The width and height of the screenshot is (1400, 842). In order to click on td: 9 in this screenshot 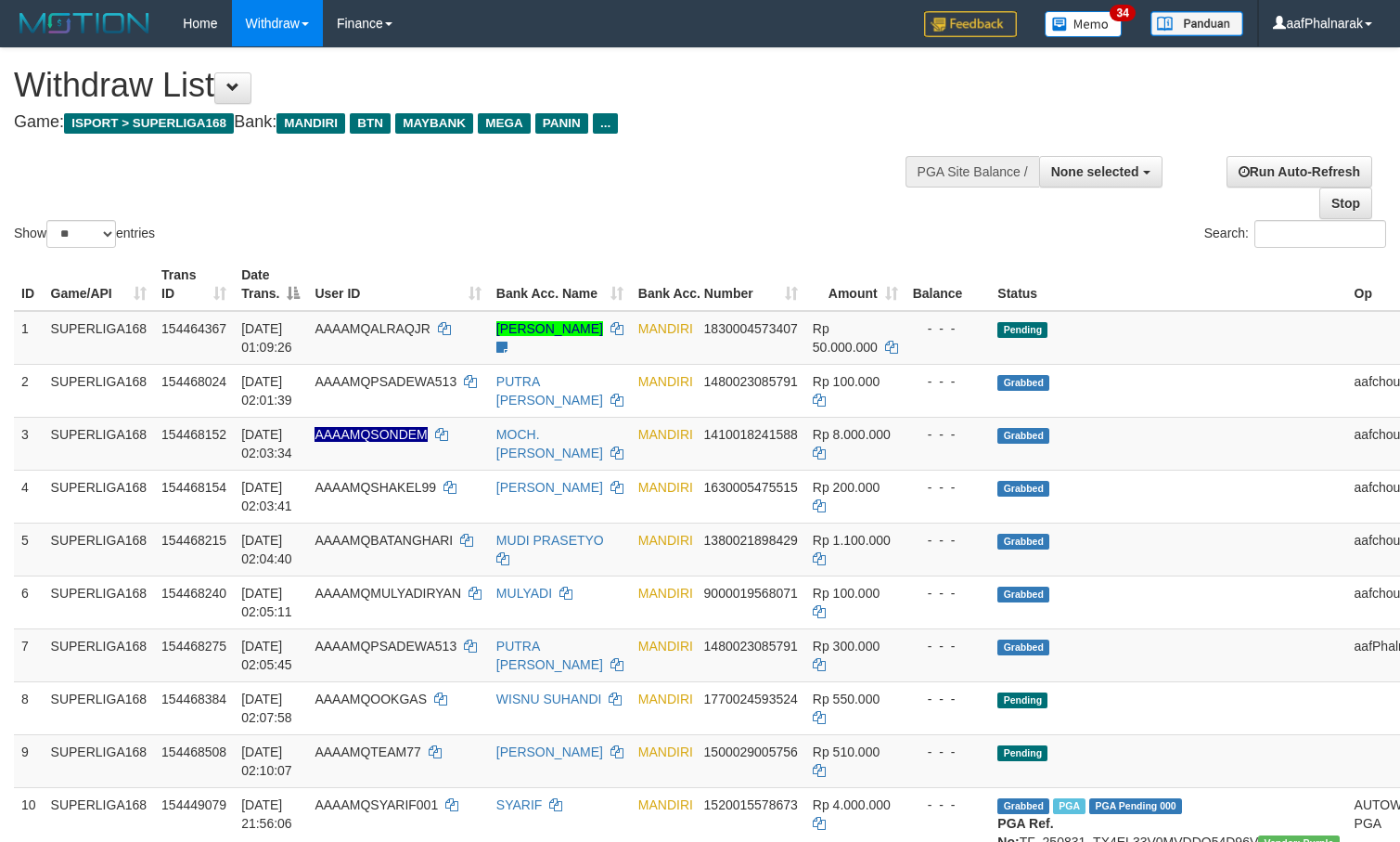, I will do `click(29, 760)`.